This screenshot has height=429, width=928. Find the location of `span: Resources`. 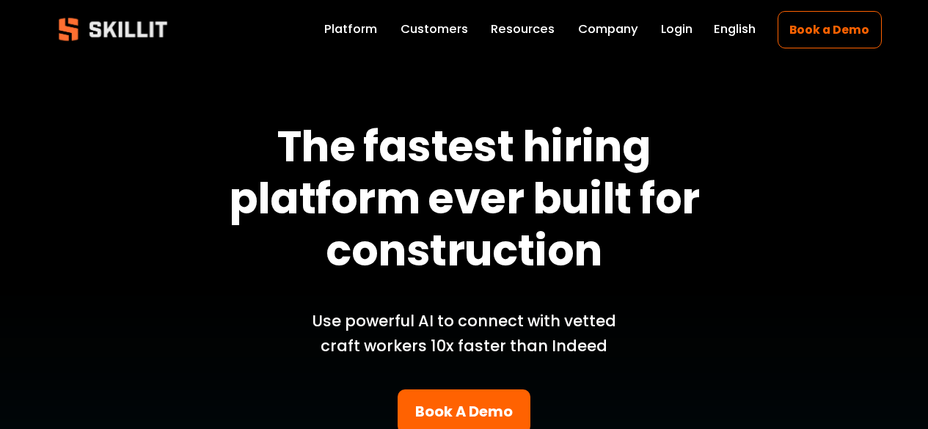

span: Resources is located at coordinates (522, 29).